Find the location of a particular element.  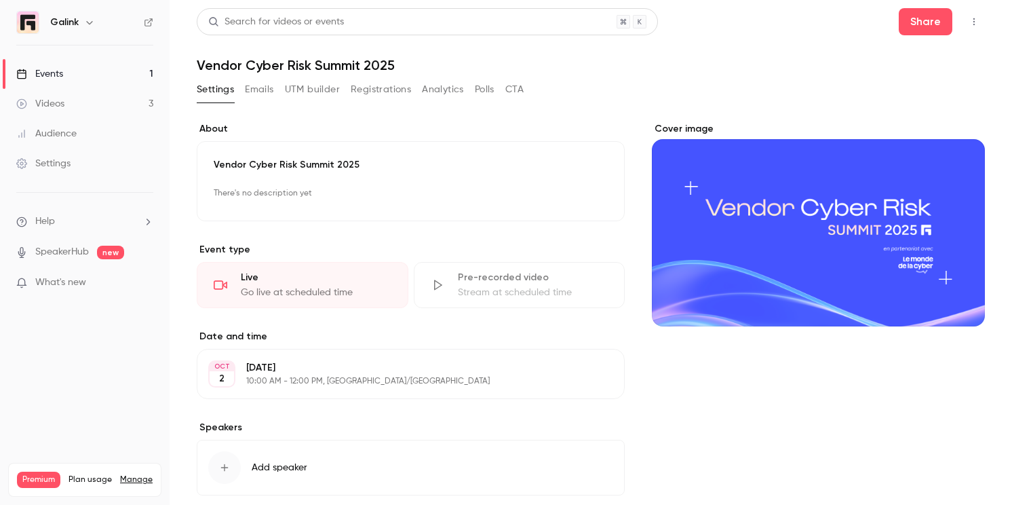

label: Cover image is located at coordinates (818, 129).